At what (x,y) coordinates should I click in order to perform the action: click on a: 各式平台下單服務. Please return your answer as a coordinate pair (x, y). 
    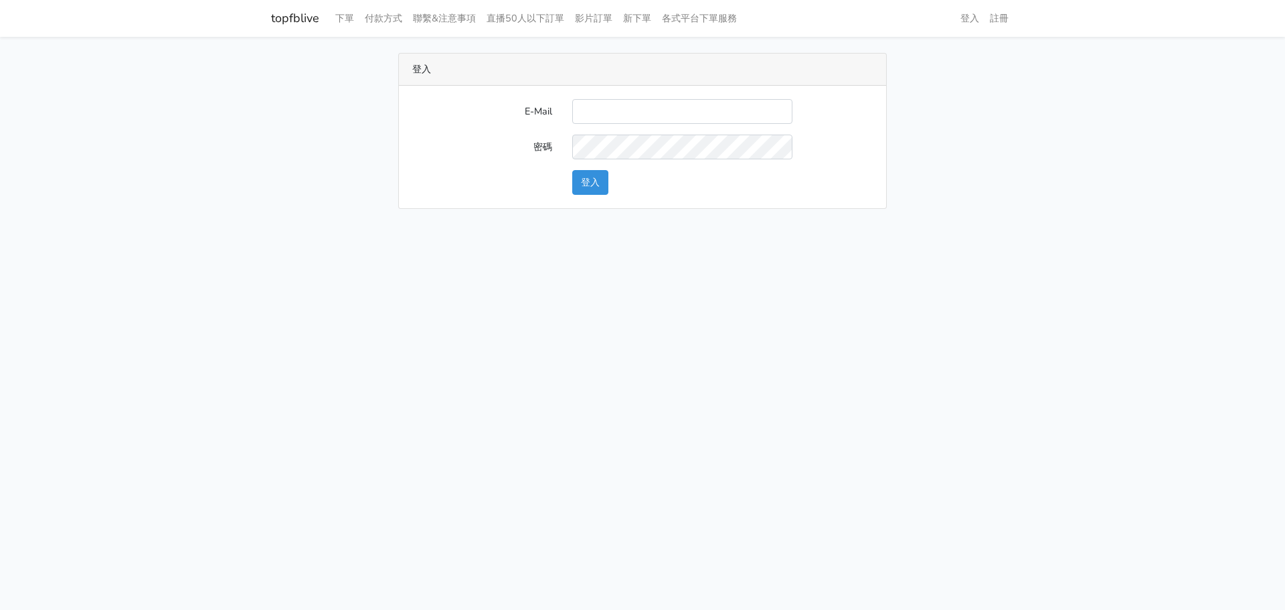
    Looking at the image, I should click on (699, 18).